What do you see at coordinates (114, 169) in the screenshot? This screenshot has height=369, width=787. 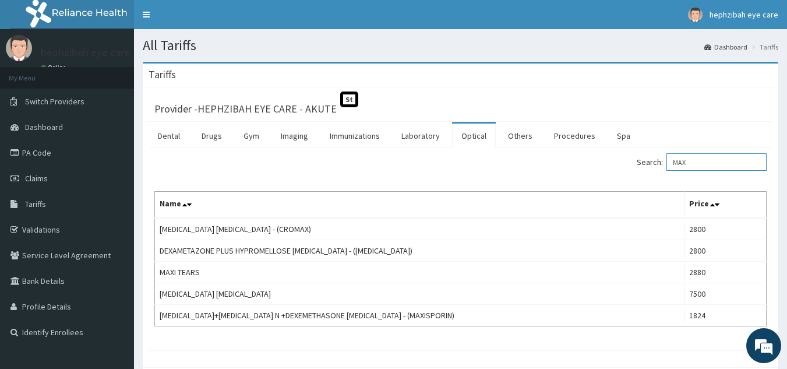 I see `span: We're online!` at bounding box center [114, 169].